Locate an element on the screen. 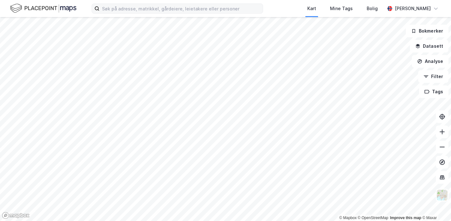 The width and height of the screenshot is (451, 221). input: Søk på adresse, matrikkel, gårdeiere, leietakere eller personer is located at coordinates (181, 9).